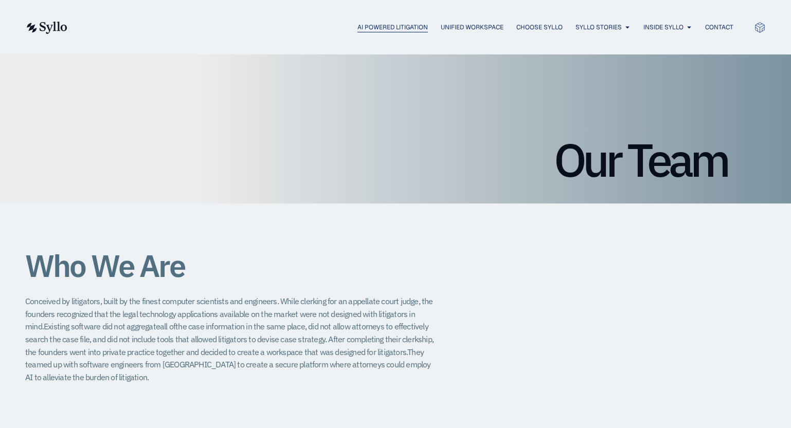  What do you see at coordinates (539, 27) in the screenshot?
I see `a: Choose Syllo` at bounding box center [539, 27].